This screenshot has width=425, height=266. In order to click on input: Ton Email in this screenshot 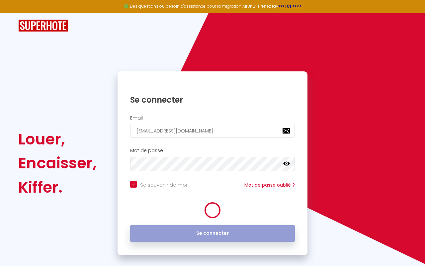, I will do `click(212, 131)`.